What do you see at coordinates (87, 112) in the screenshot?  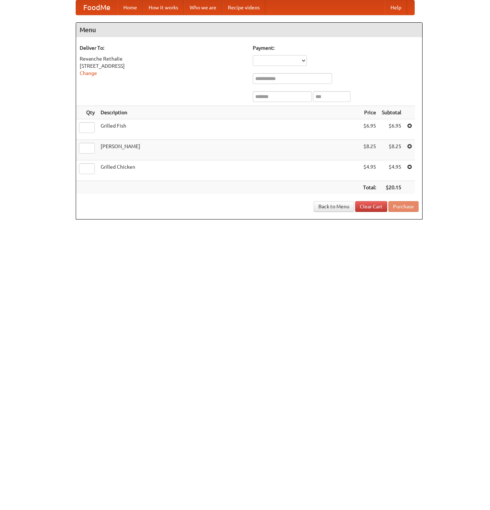 I see `th: Qty` at bounding box center [87, 112].